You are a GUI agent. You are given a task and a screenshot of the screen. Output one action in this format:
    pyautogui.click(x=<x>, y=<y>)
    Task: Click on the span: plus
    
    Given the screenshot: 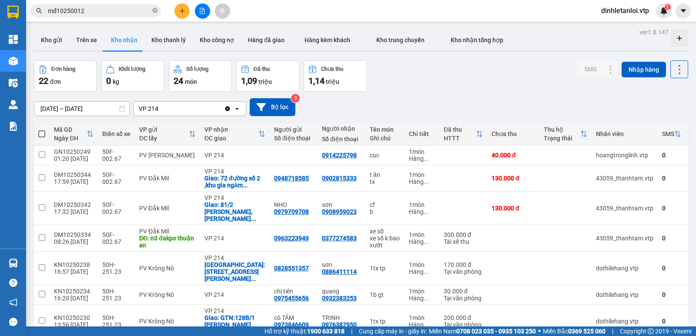 What is the action you would take?
    pyautogui.click(x=182, y=11)
    